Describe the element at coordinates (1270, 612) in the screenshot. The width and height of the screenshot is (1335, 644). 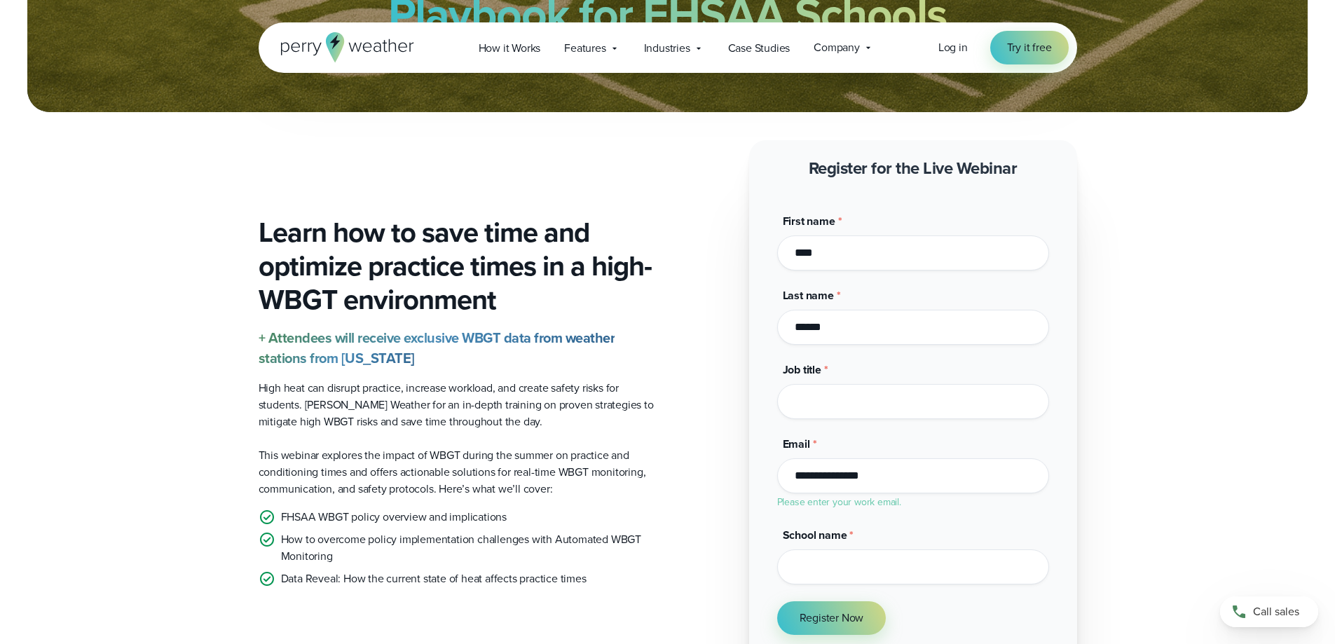
I see `a: Call sales` at that location.